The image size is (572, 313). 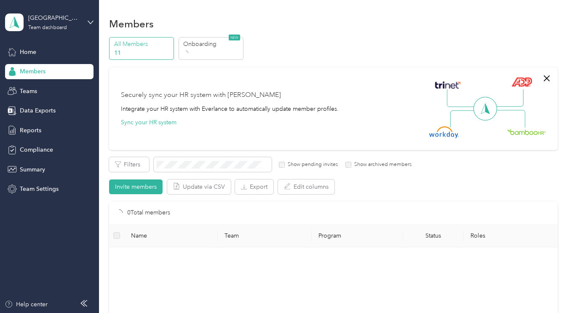 What do you see at coordinates (521, 82) in the screenshot?
I see `img: ADP` at bounding box center [521, 82].